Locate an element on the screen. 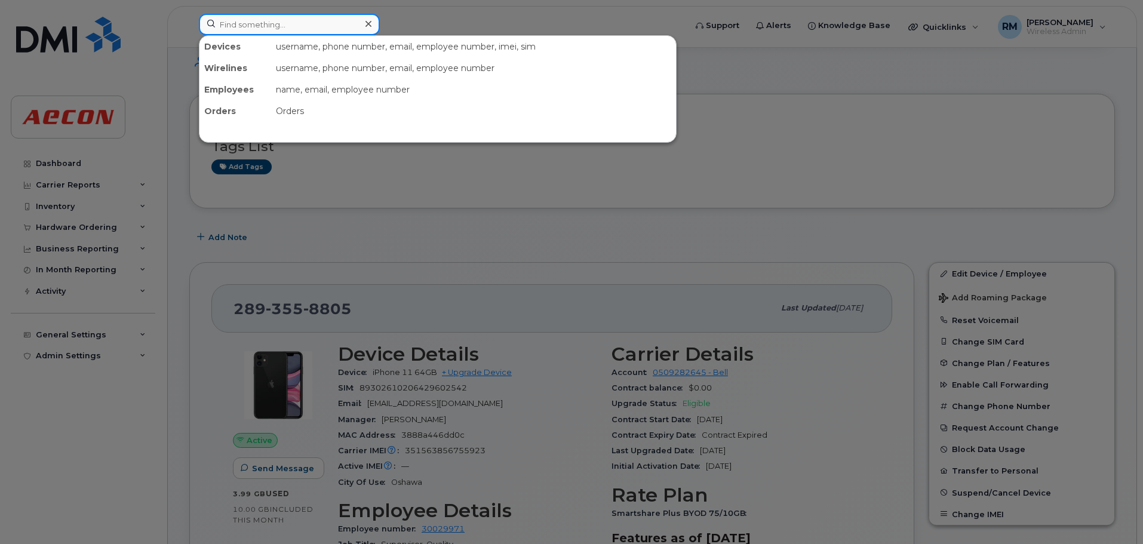  div: name, email, employee number is located at coordinates (473, 90).